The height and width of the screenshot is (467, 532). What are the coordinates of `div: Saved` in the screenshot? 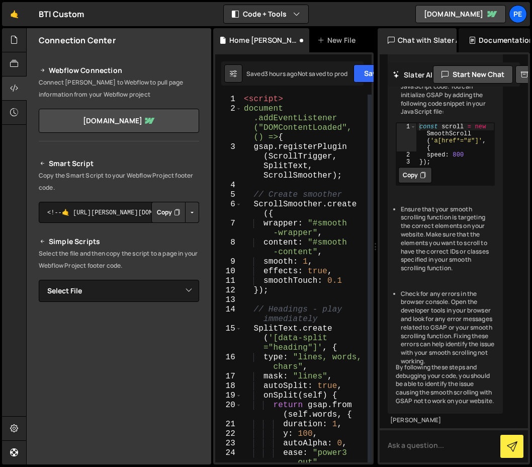 It's located at (272, 73).